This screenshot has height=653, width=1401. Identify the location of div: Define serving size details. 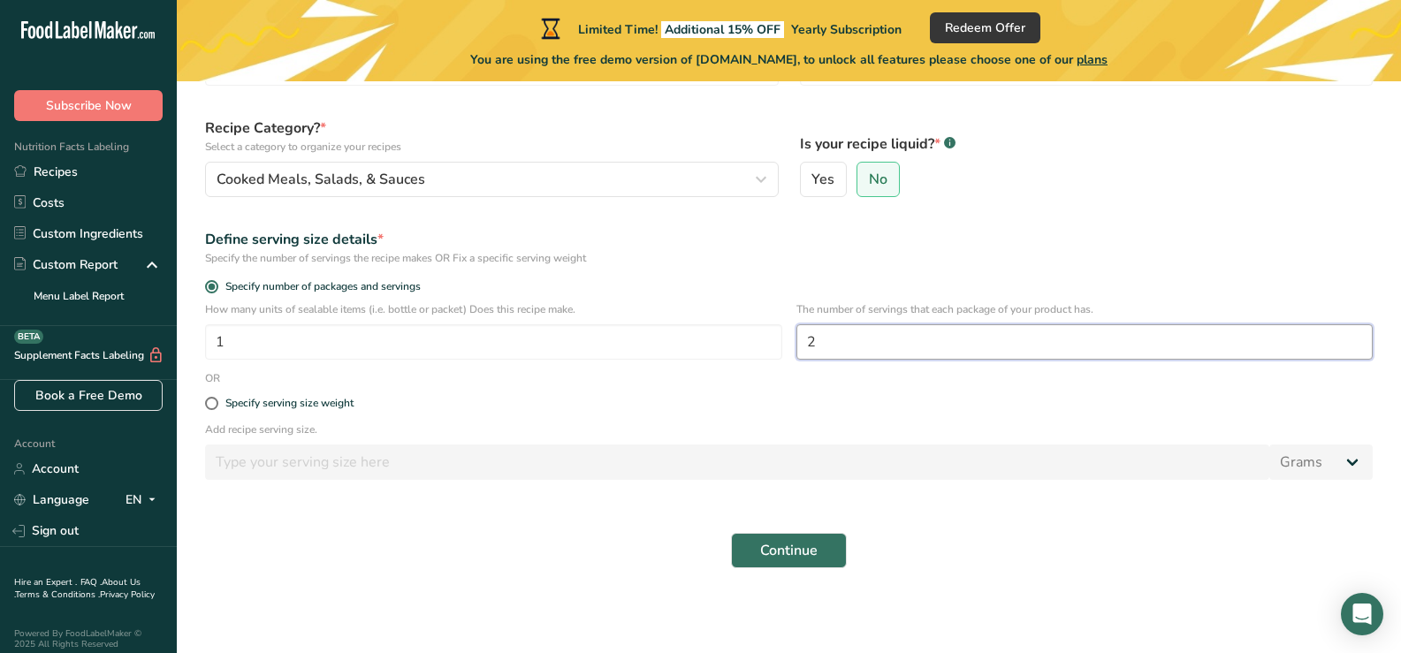
(788, 240).